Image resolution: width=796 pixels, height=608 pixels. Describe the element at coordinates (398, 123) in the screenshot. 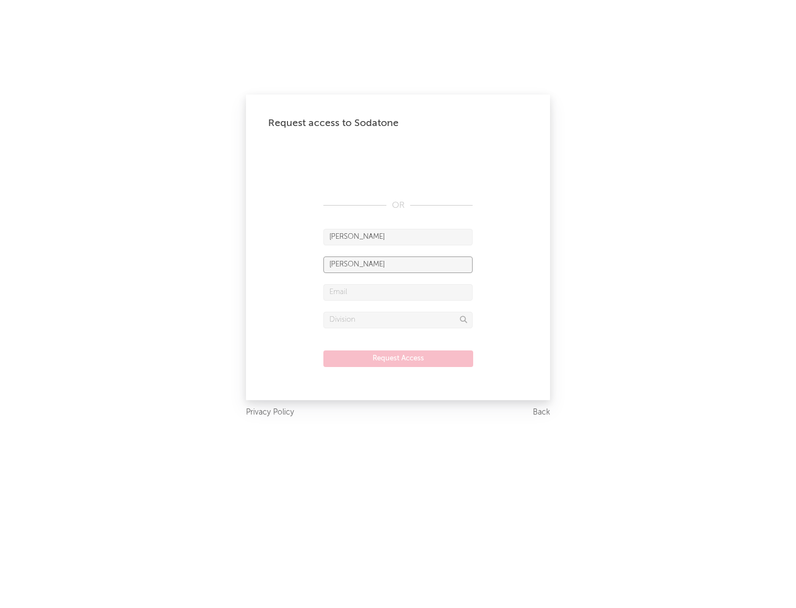

I see `div: Request access to Sodatone` at that location.